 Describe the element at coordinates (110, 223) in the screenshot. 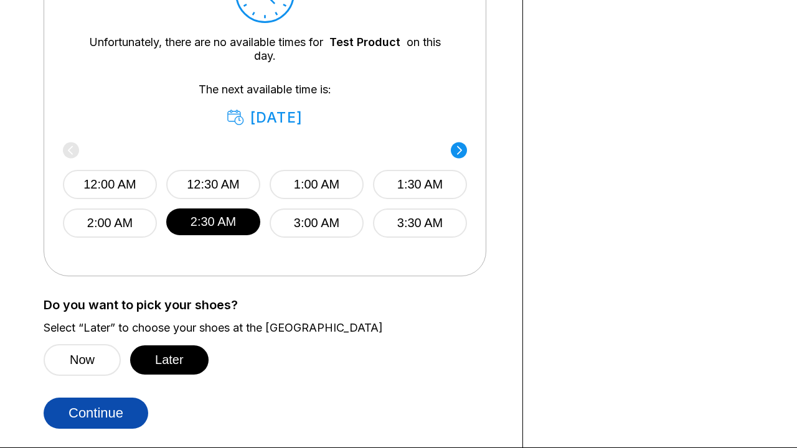

I see `button: 2:00 AM` at that location.